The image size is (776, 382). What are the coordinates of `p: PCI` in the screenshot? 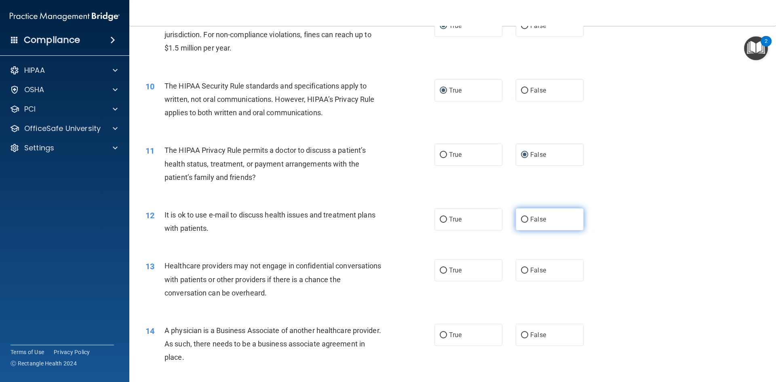 It's located at (30, 109).